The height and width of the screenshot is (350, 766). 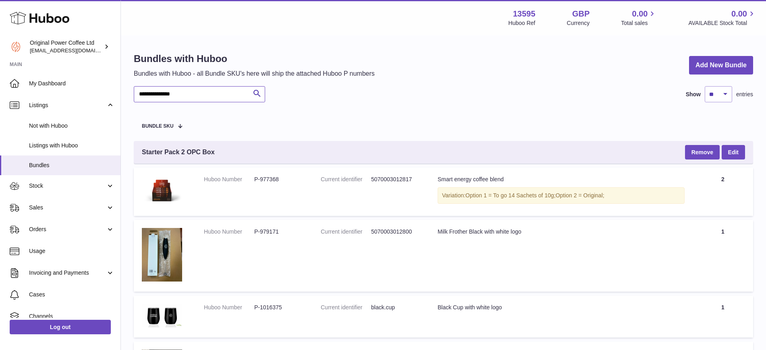 What do you see at coordinates (561, 179) in the screenshot?
I see `div: Smart energy coffee blend` at bounding box center [561, 179].